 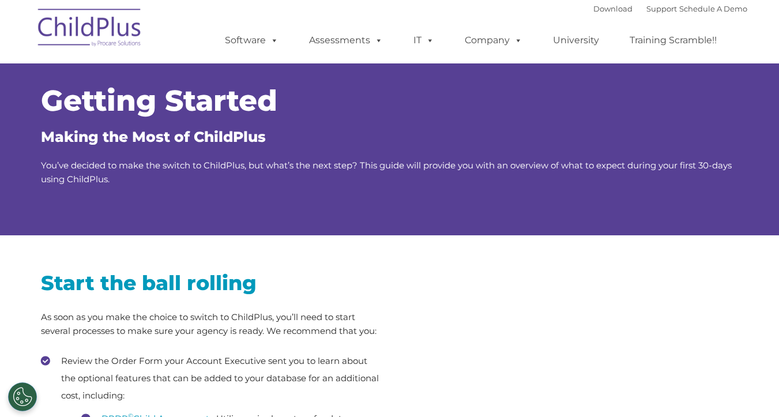 What do you see at coordinates (493, 40) in the screenshot?
I see `a: Company` at bounding box center [493, 40].